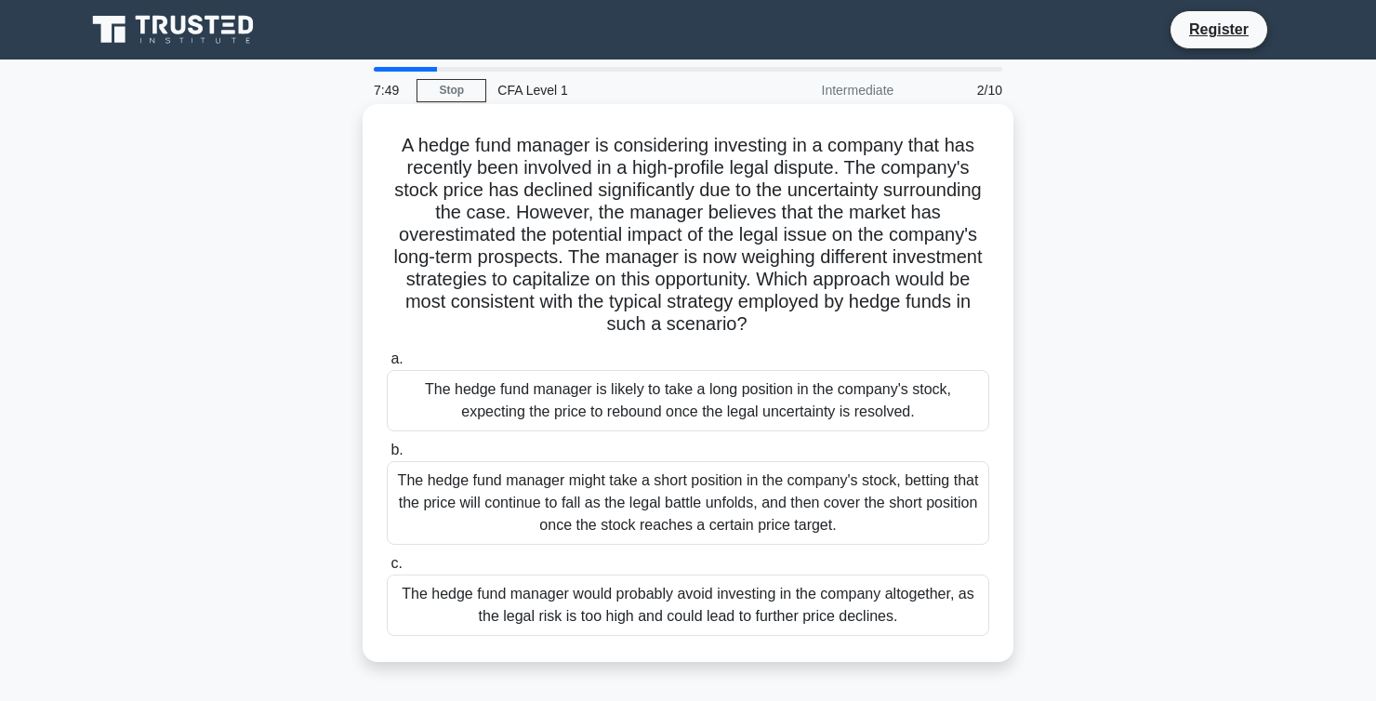  I want to click on div: 2/10, so click(959, 90).